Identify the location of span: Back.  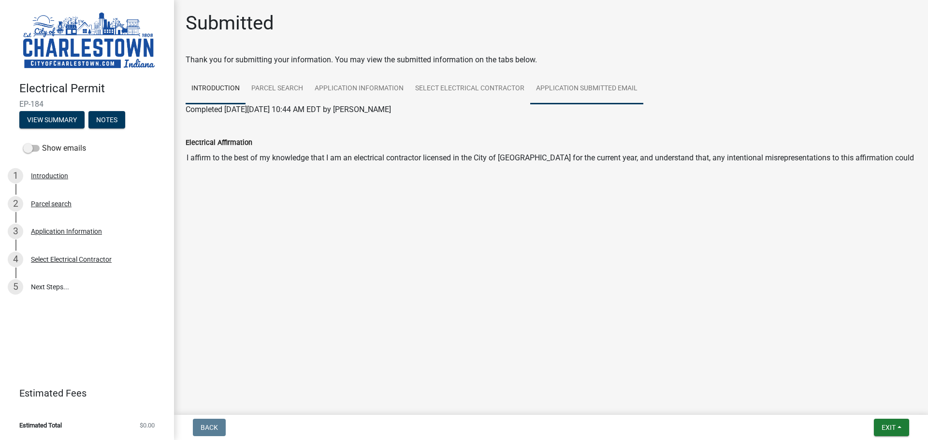
(209, 428).